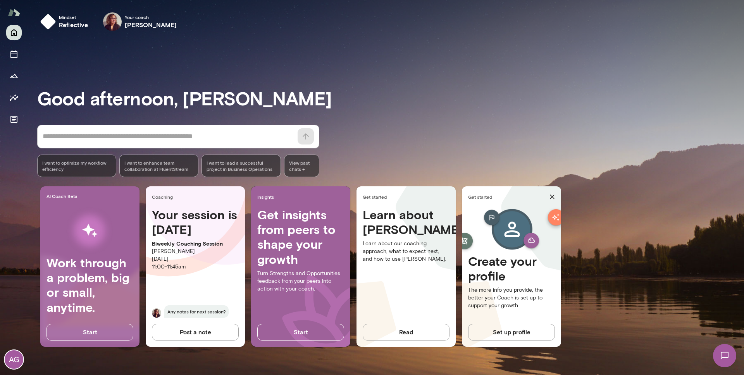  What do you see at coordinates (159, 166) in the screenshot?
I see `div: I want to enhance team collaboration at FluentStream` at bounding box center [159, 166].